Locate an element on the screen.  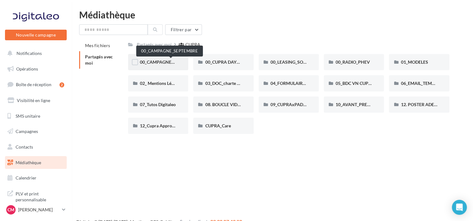
a: Contacts is located at coordinates (36, 147).